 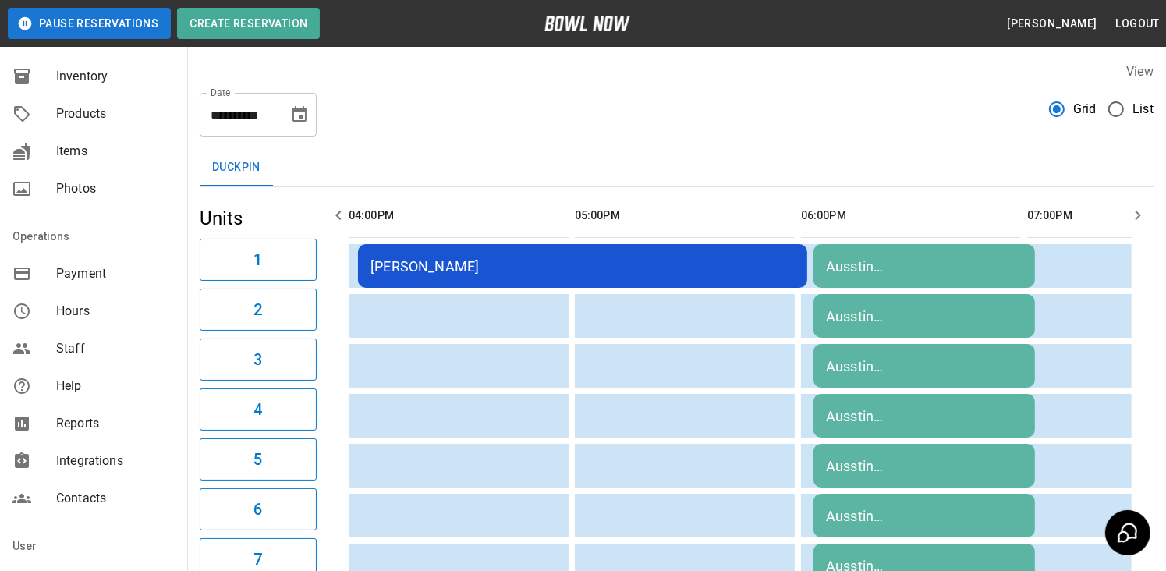 I want to click on h6: 3, so click(x=257, y=360).